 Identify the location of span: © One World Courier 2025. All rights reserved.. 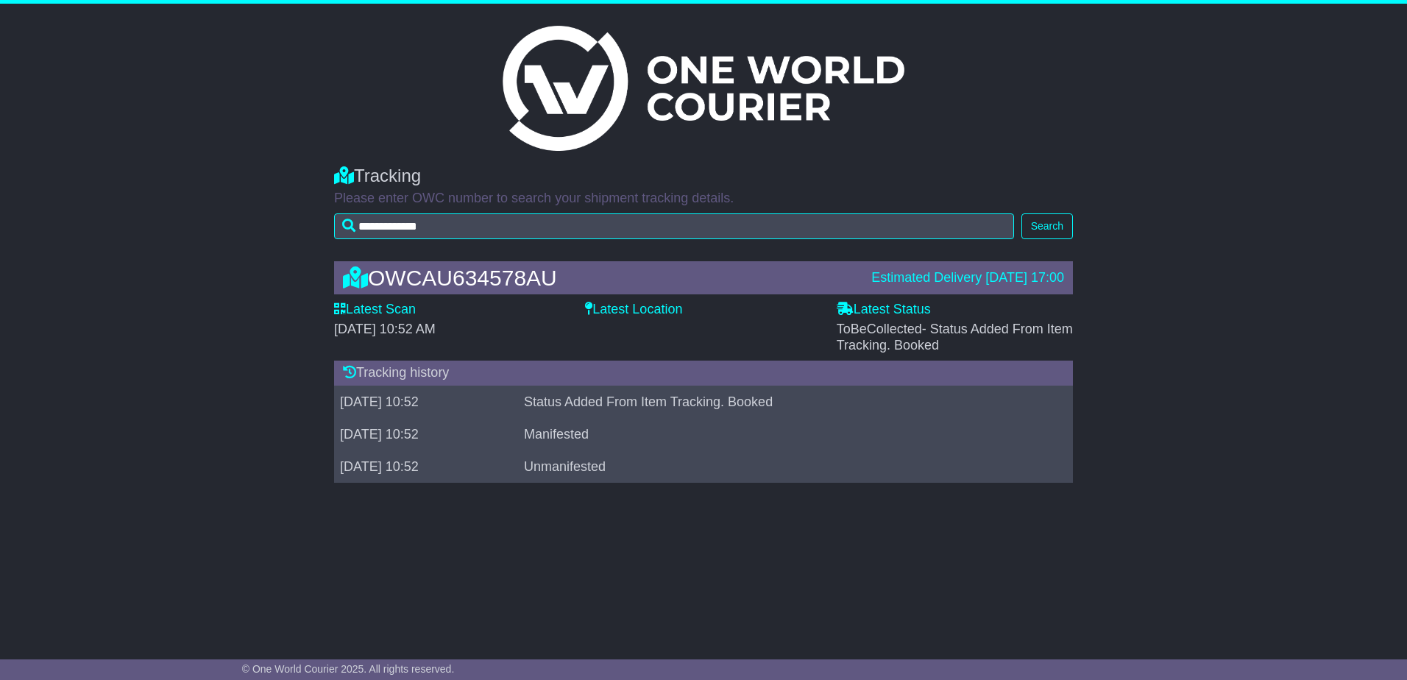
(348, 669).